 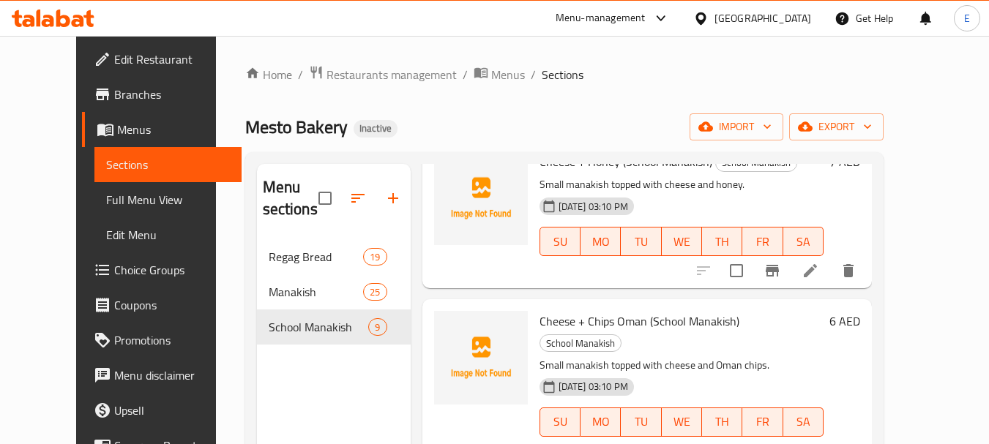 What do you see at coordinates (392, 75) in the screenshot?
I see `span: Restaurants management` at bounding box center [392, 75].